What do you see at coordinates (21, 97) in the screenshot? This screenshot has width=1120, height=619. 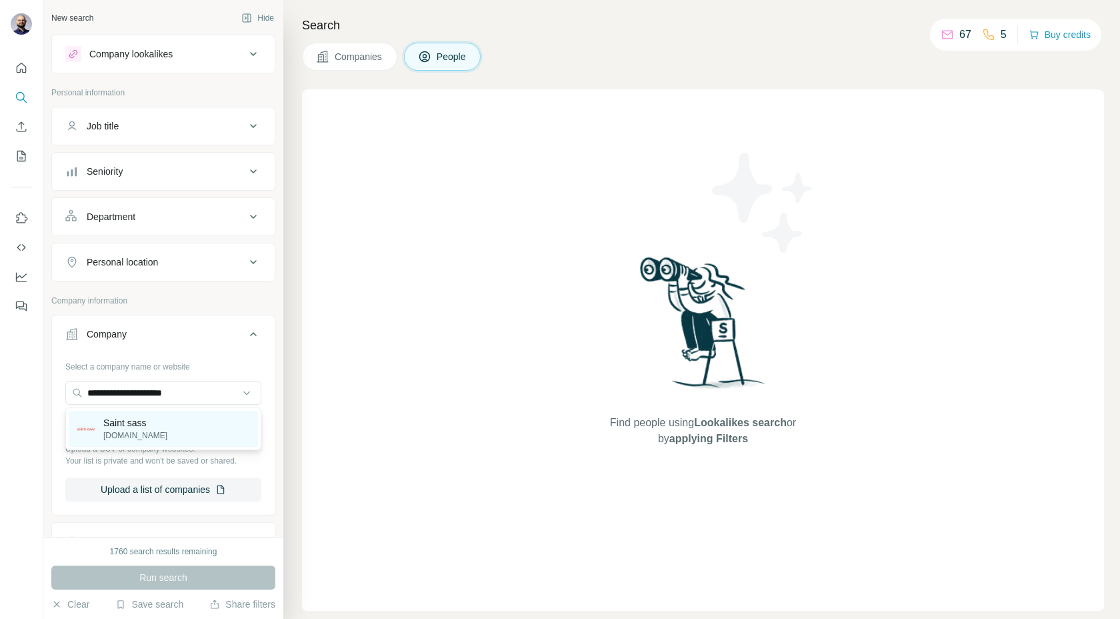 I see `button: Search` at bounding box center [21, 97].